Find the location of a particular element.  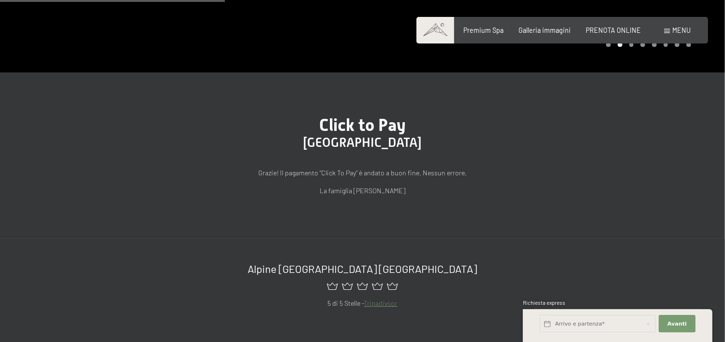

div: Carousel Pagination is located at coordinates (647, 45).